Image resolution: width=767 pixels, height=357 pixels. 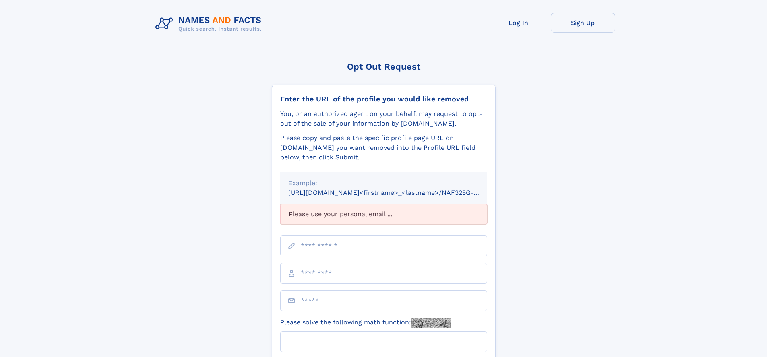 What do you see at coordinates (384, 119) in the screenshot?
I see `div: You, or an authorized agent on your behalf, may request to opt-out of the sale of your informatio...` at bounding box center [384, 119].